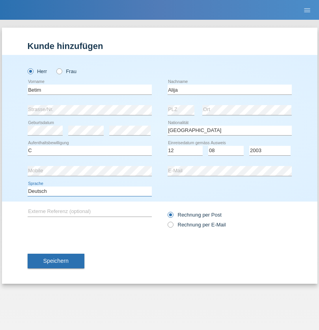 This screenshot has width=319, height=330. Describe the element at coordinates (170, 226) in the screenshot. I see `input: Rechnung per E-Mail` at that location.